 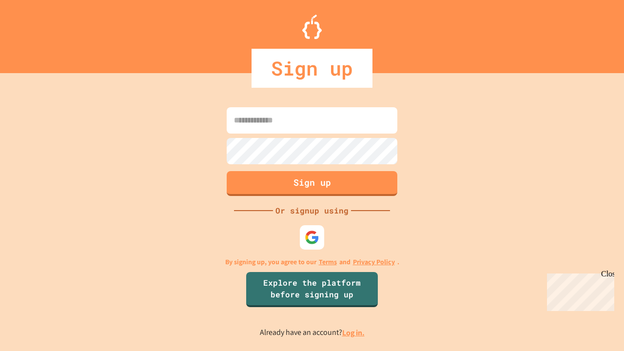 I want to click on div: Chat with us now!Close, so click(x=36, y=33).